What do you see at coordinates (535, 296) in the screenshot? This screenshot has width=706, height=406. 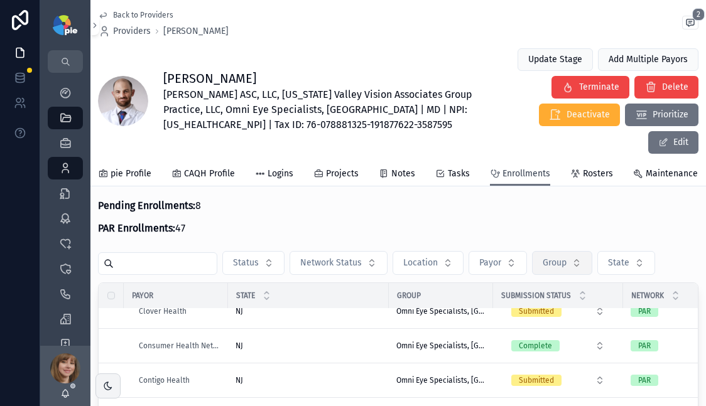 I see `span: Submission Status` at bounding box center [535, 296].